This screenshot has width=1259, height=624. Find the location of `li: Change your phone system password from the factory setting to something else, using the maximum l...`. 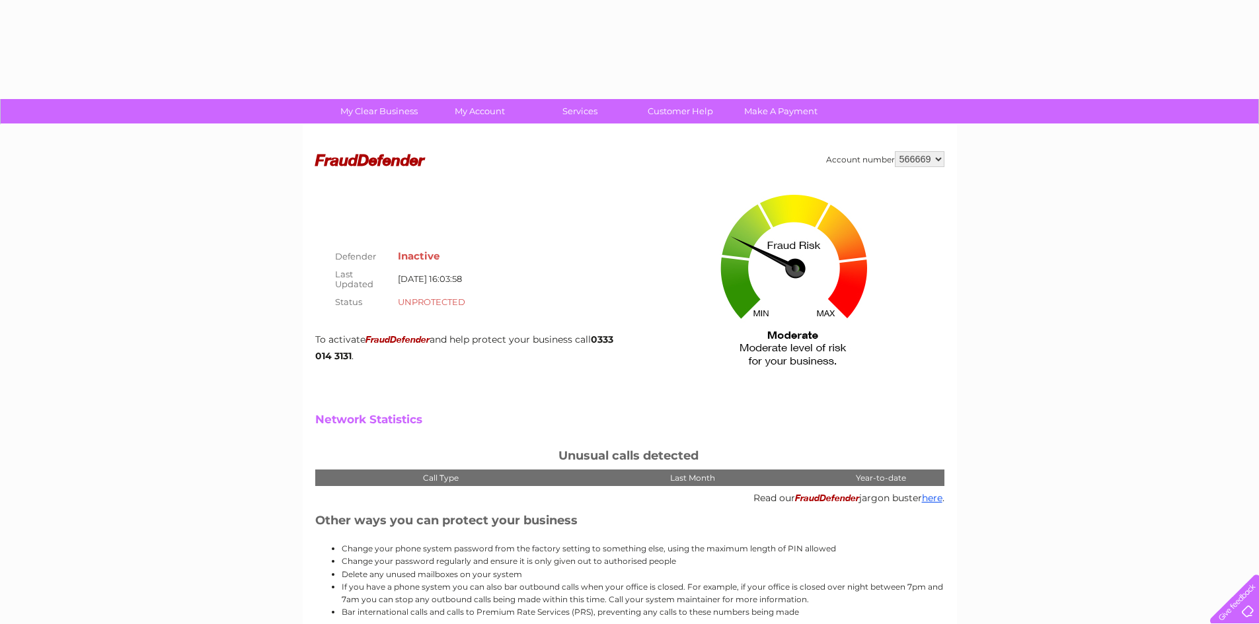

li: Change your phone system password from the factory setting to something else, using the maximum l... is located at coordinates (643, 548).